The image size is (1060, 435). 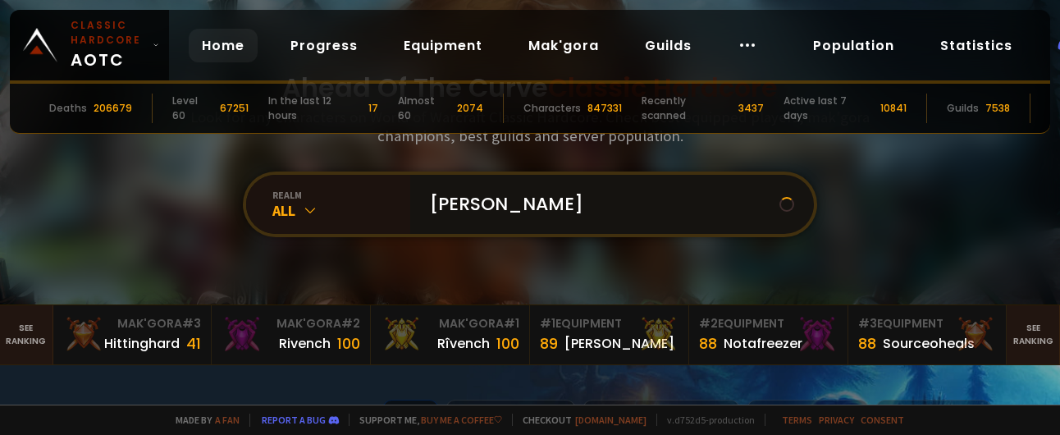 I want to click on input: Search a character..., so click(x=600, y=204).